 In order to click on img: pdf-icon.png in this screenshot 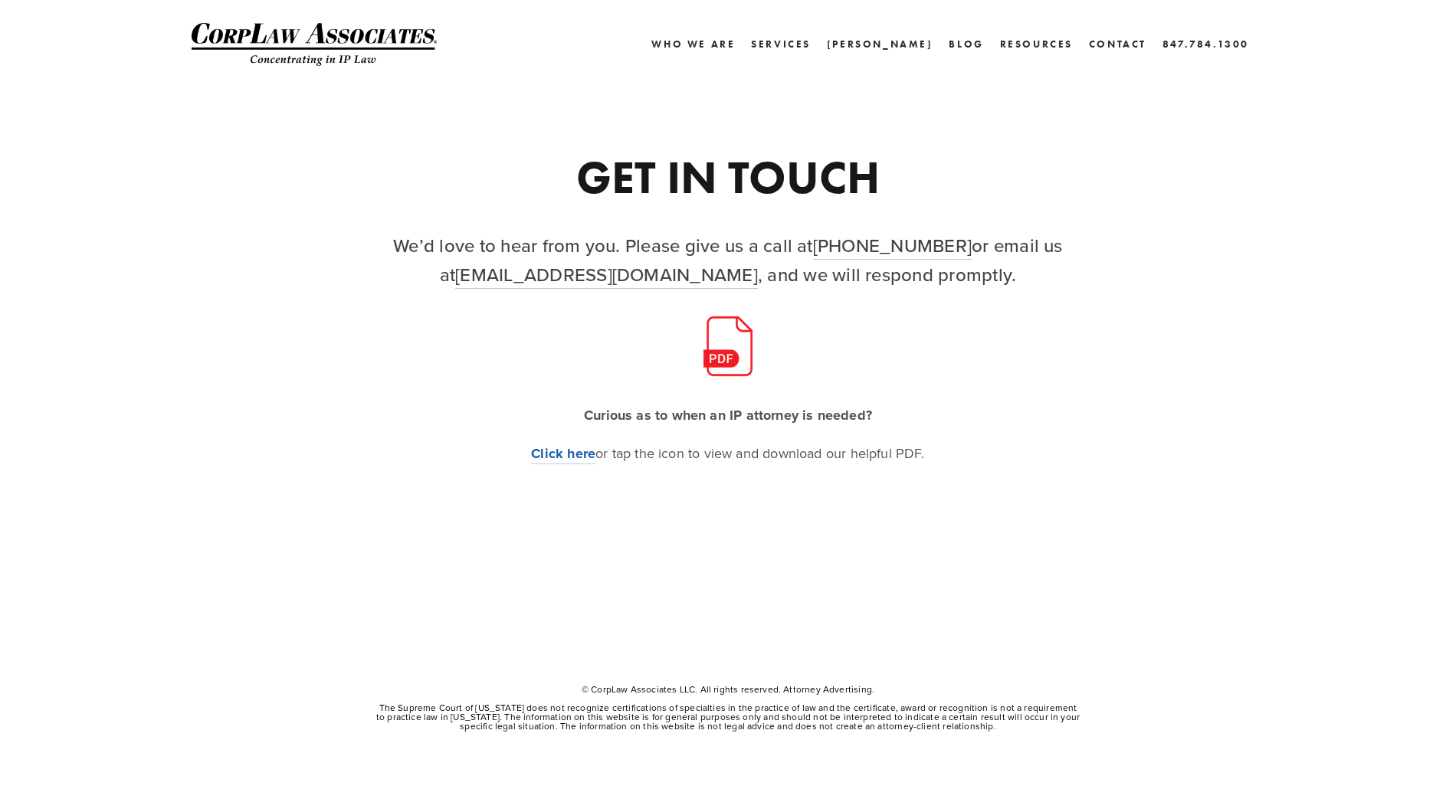, I will do `click(728, 347)`.